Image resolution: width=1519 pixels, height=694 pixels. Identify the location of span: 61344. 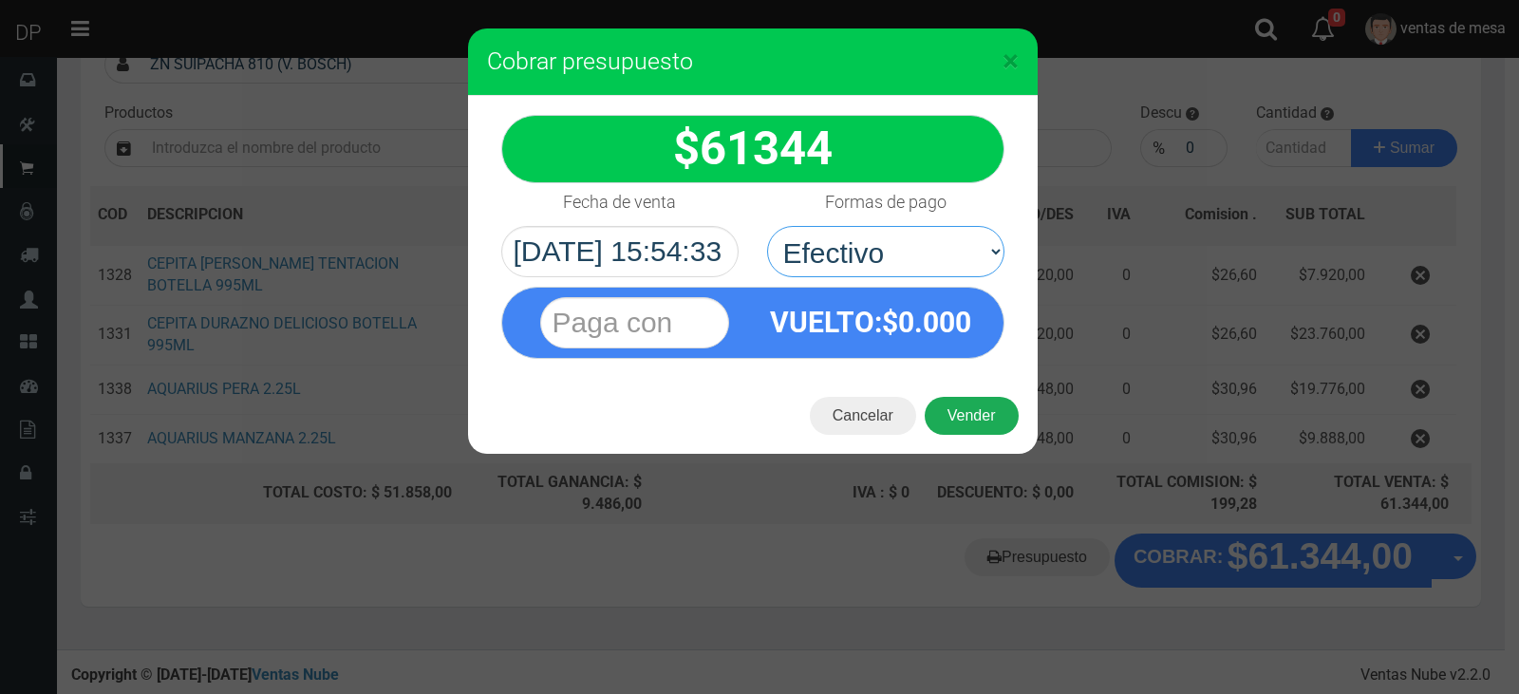
(766, 148).